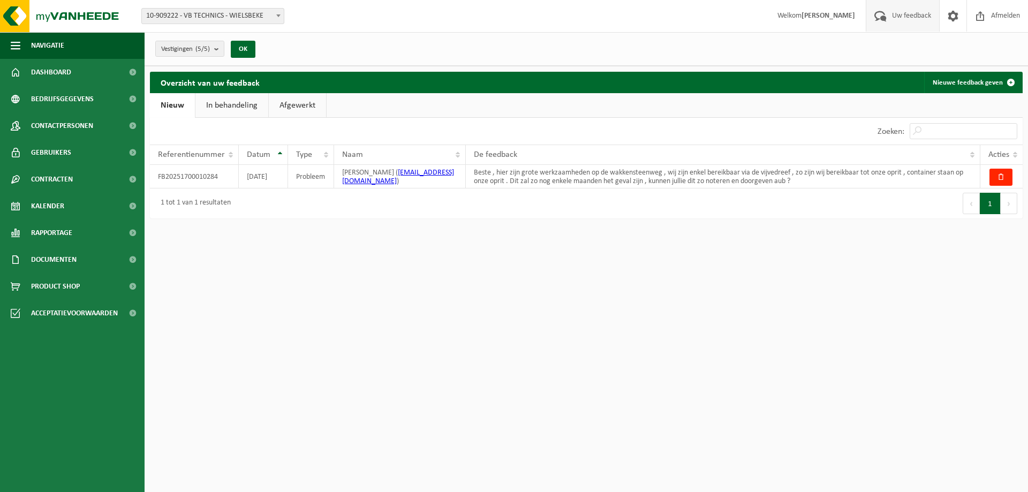  I want to click on span: Gebruikers, so click(51, 153).